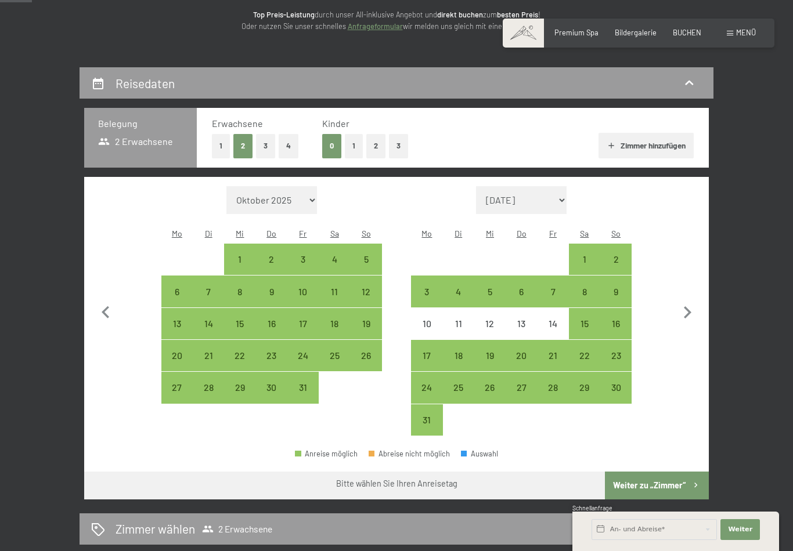 The width and height of the screenshot is (793, 551). Describe the element at coordinates (177, 388) in the screenshot. I see `div: Mon Jul 27 2026` at that location.